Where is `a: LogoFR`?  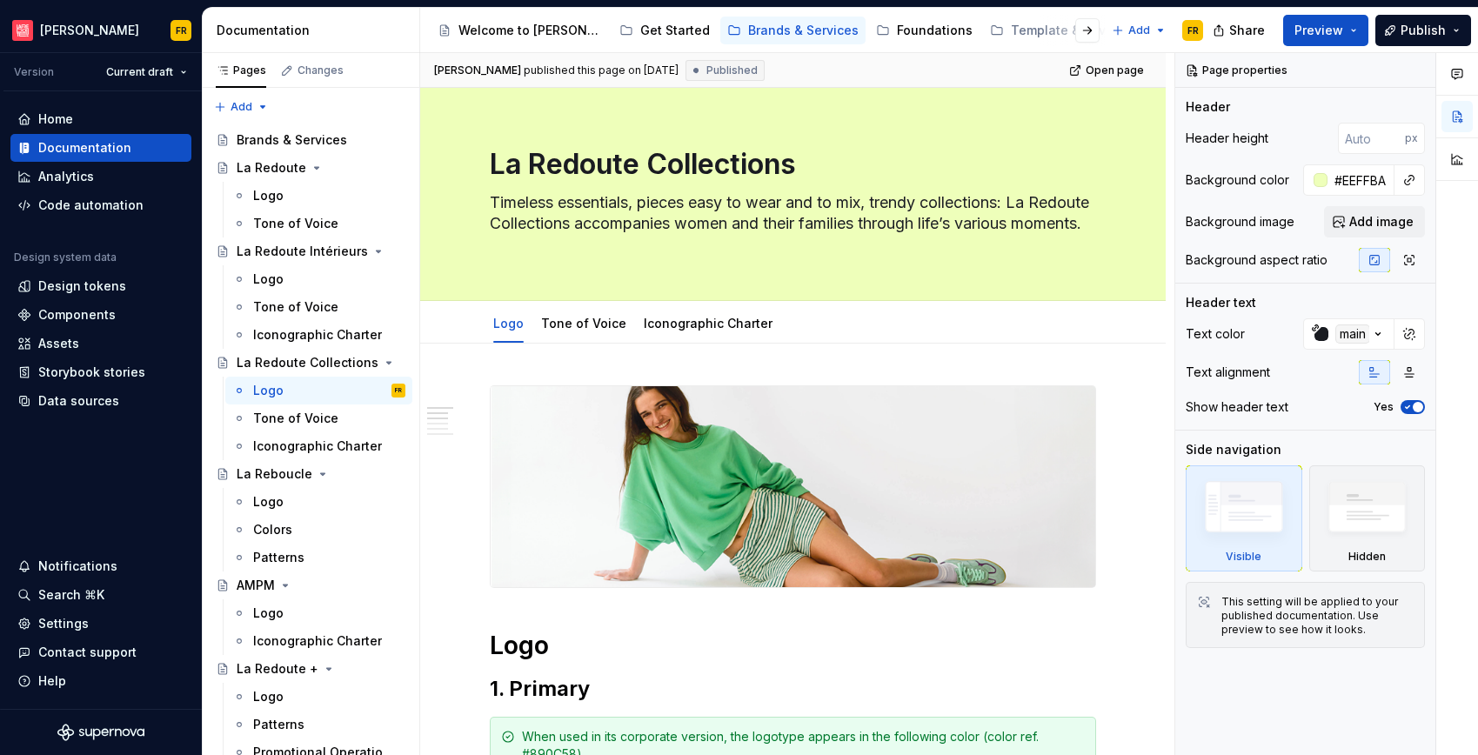 a: LogoFR is located at coordinates (318, 391).